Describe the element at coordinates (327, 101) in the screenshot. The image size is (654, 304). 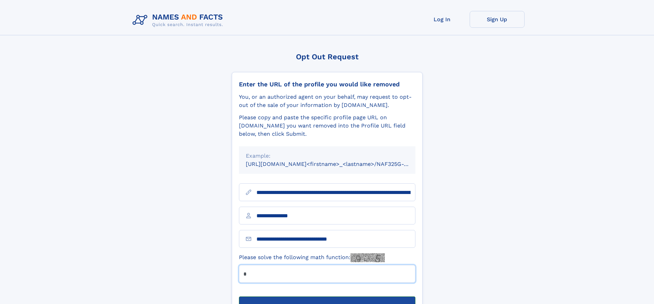
I see `div: You, or an authorized agent on your behalf, may request to opt-out of the sale of your informatio...` at that location.